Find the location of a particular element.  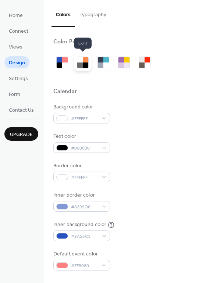

div: Text color is located at coordinates (81, 136).